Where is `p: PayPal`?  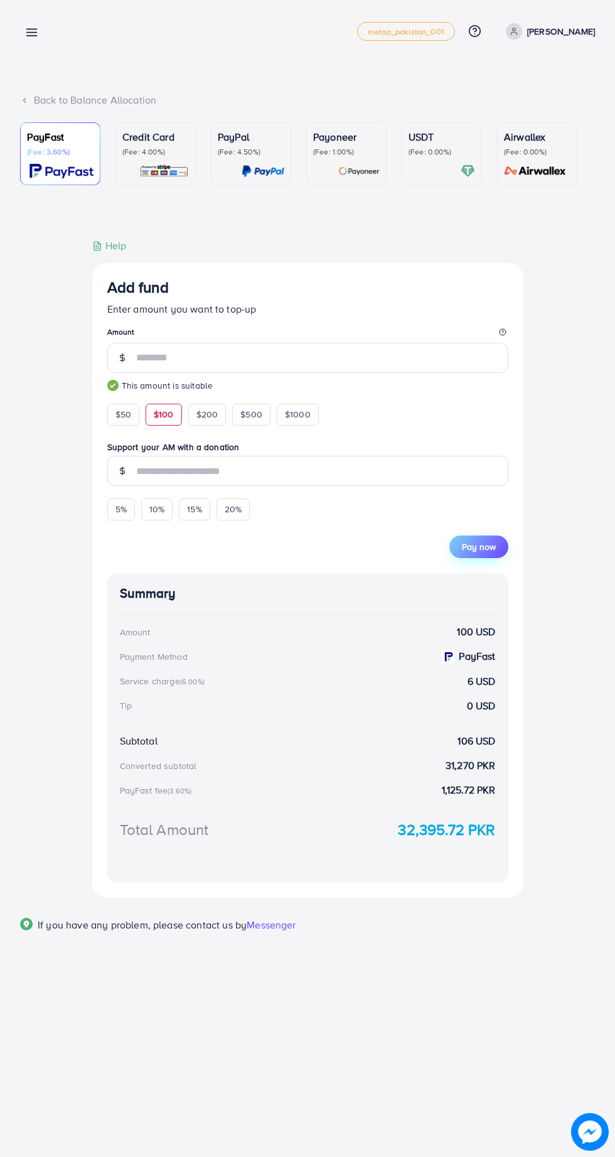
p: PayPal is located at coordinates (251, 137).